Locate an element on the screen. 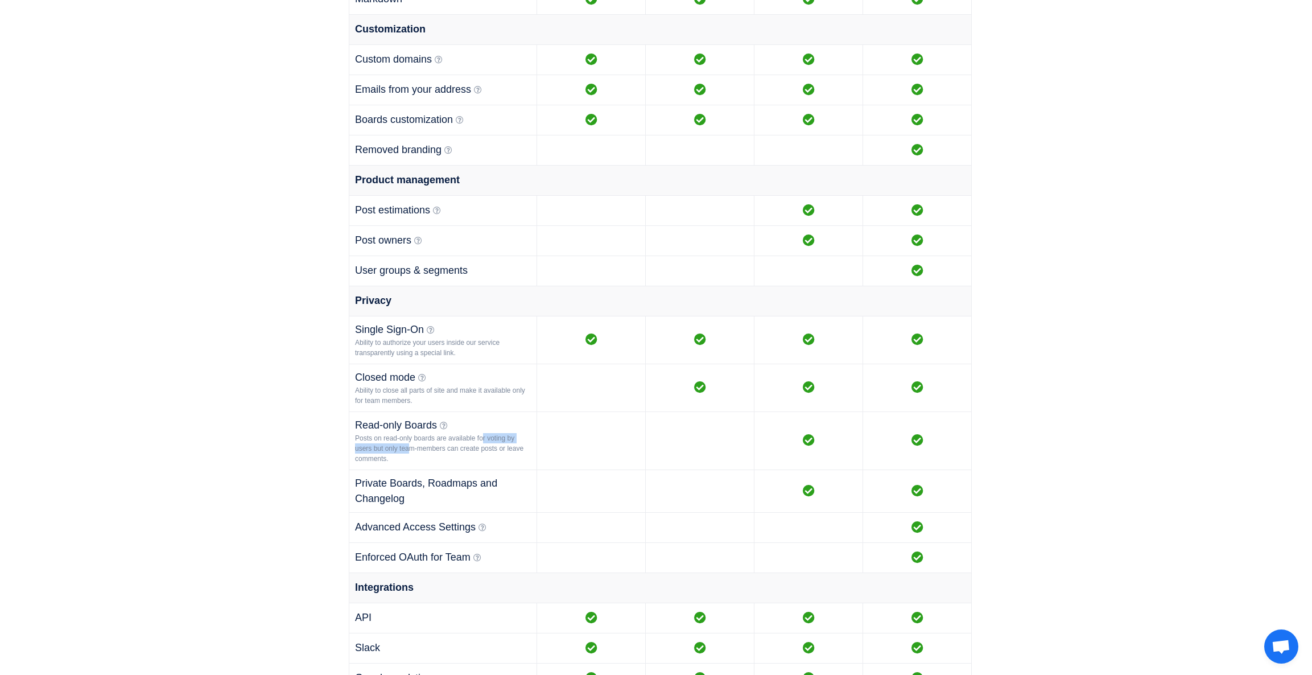 The height and width of the screenshot is (675, 1312). span: Post owners is located at coordinates (383, 240).